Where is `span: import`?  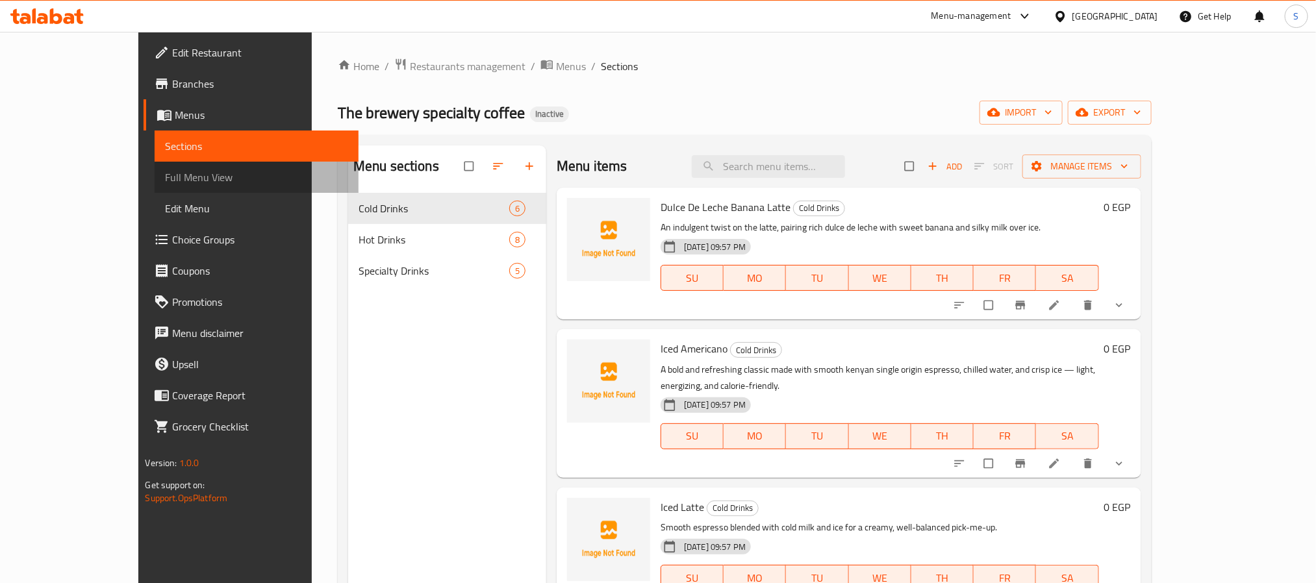
span: import is located at coordinates (1021, 112).